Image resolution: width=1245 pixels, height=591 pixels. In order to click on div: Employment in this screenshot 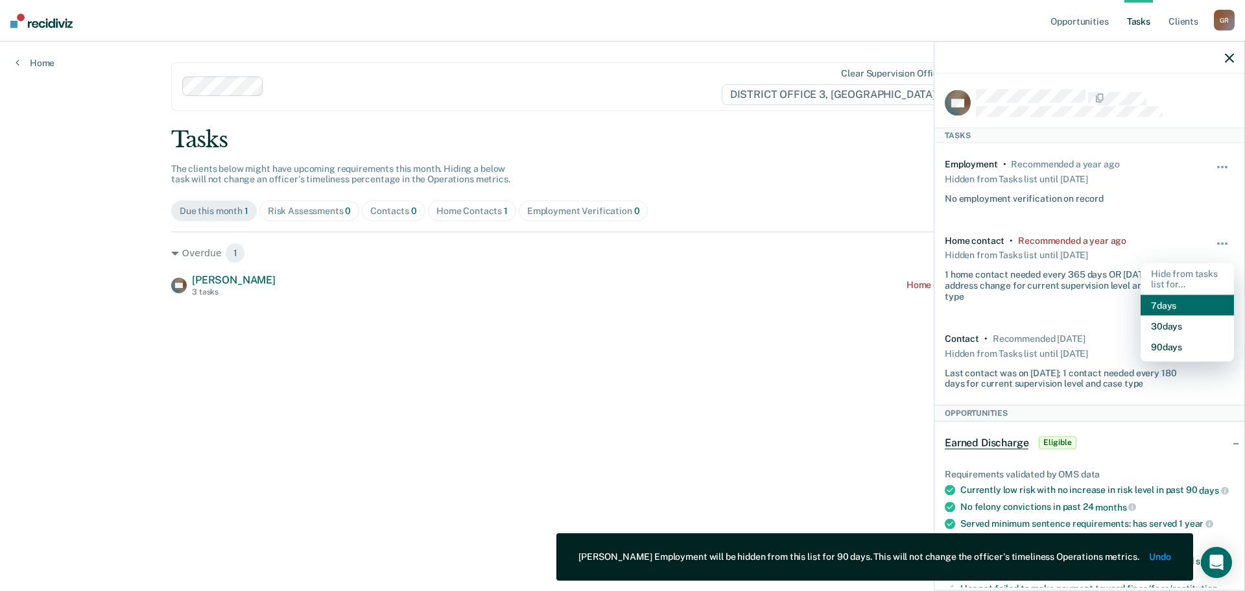, I will do `click(971, 164)`.